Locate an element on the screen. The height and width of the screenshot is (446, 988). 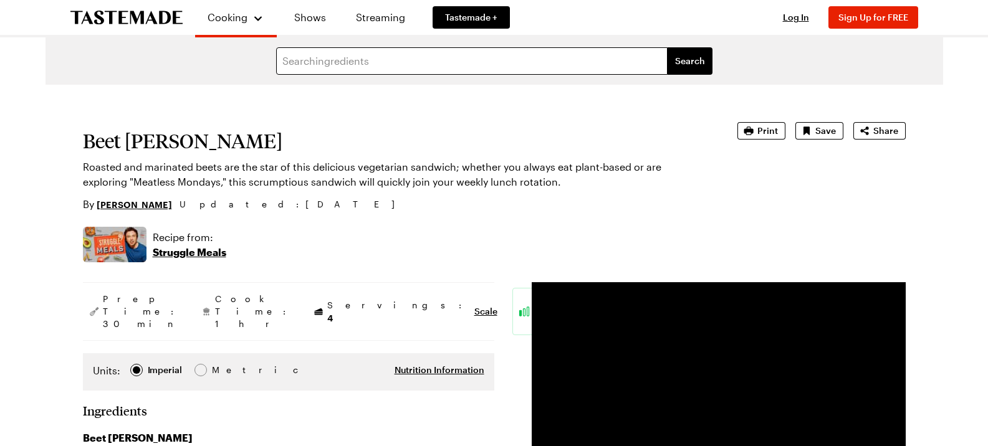
button: Log In is located at coordinates (796, 17).